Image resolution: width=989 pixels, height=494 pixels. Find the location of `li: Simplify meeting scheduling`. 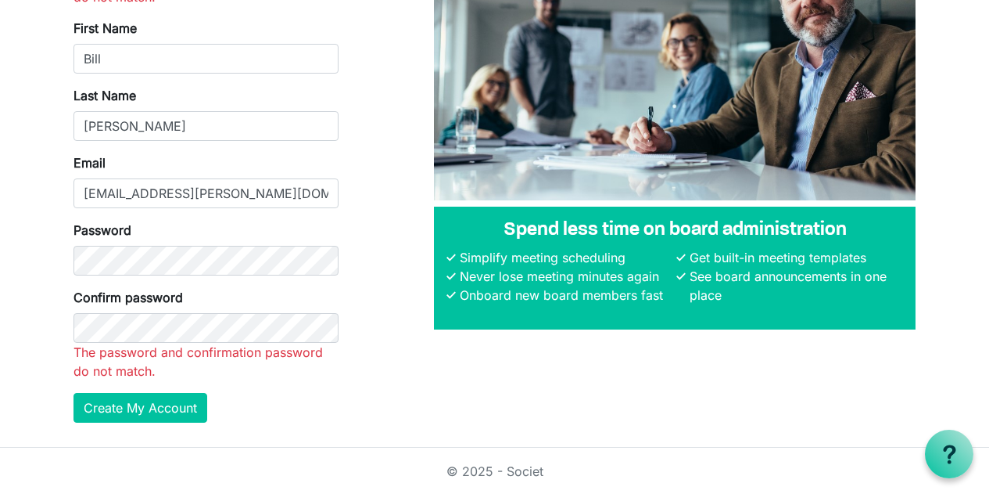

li: Simplify meeting scheduling is located at coordinates (565, 257).